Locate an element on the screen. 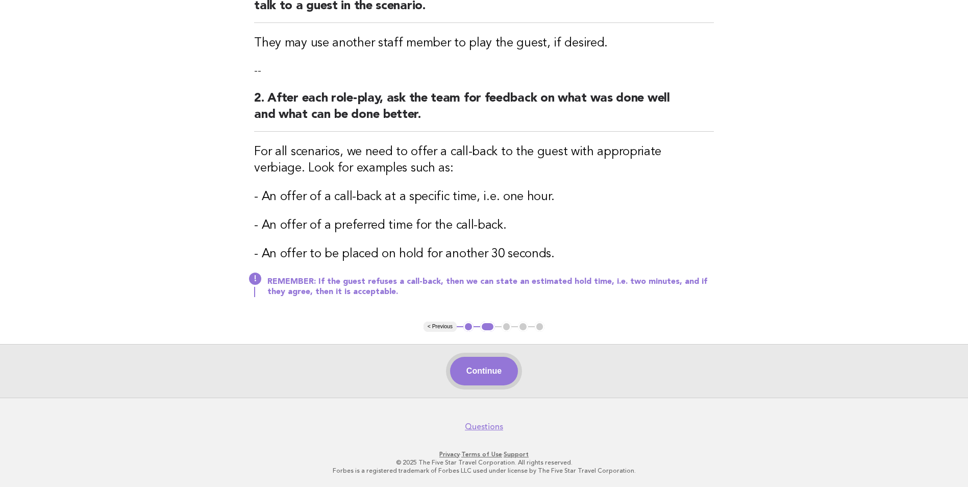 This screenshot has width=968, height=487. a: Privacy is located at coordinates (450, 454).